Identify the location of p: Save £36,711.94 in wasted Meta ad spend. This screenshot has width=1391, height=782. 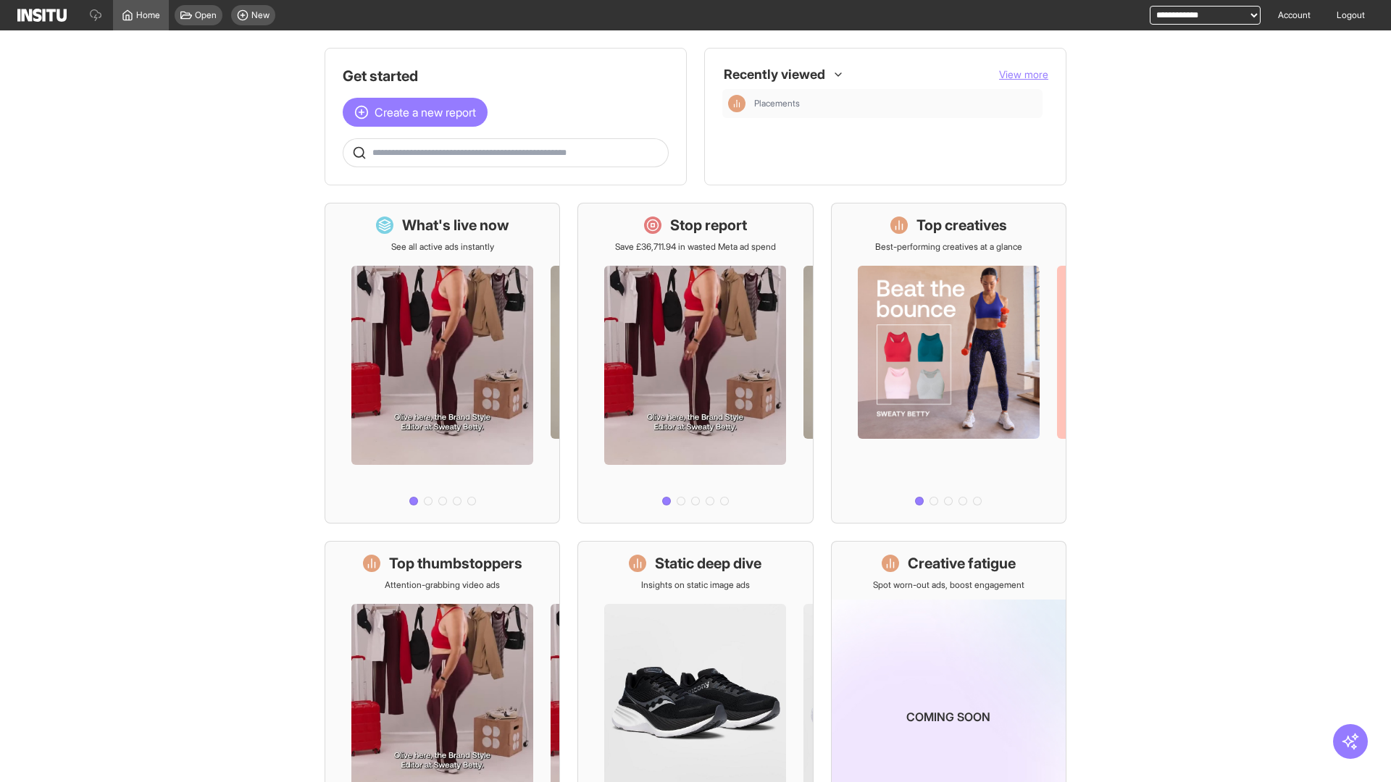
(695, 247).